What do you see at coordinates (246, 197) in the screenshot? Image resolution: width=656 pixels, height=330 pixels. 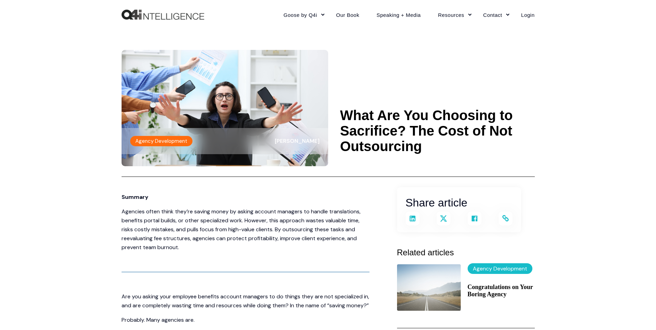 I see `p: Summary` at bounding box center [246, 197].